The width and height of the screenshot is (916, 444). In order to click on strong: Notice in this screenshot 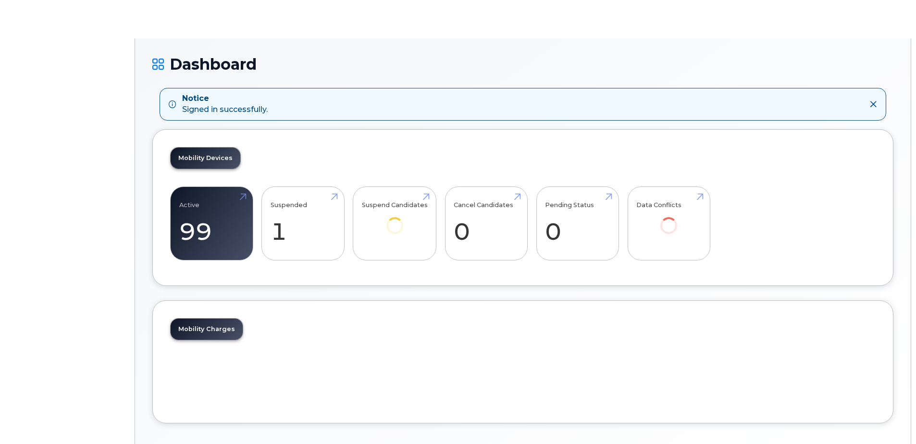, I will do `click(225, 99)`.